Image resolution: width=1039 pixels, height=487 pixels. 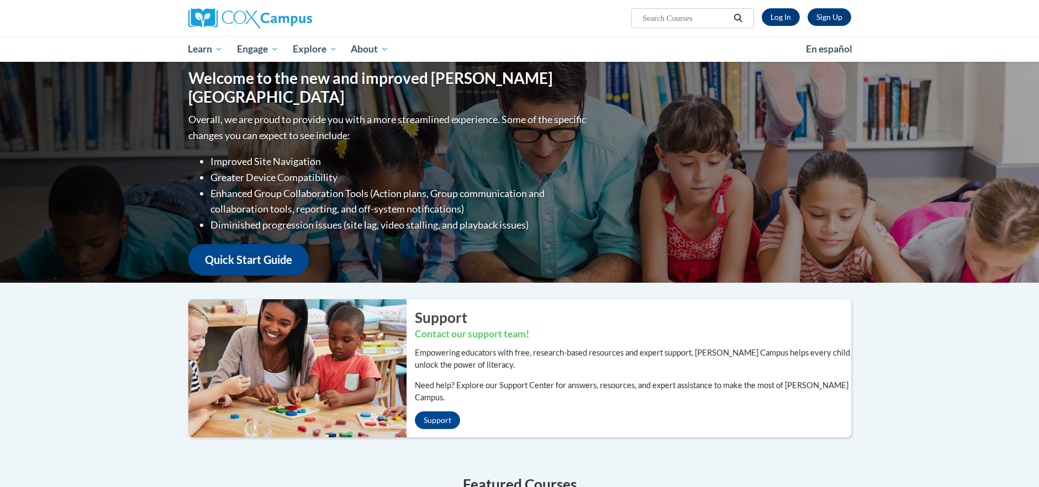 What do you see at coordinates (400, 177) in the screenshot?
I see `li: Greater Device Compatibility` at bounding box center [400, 177].